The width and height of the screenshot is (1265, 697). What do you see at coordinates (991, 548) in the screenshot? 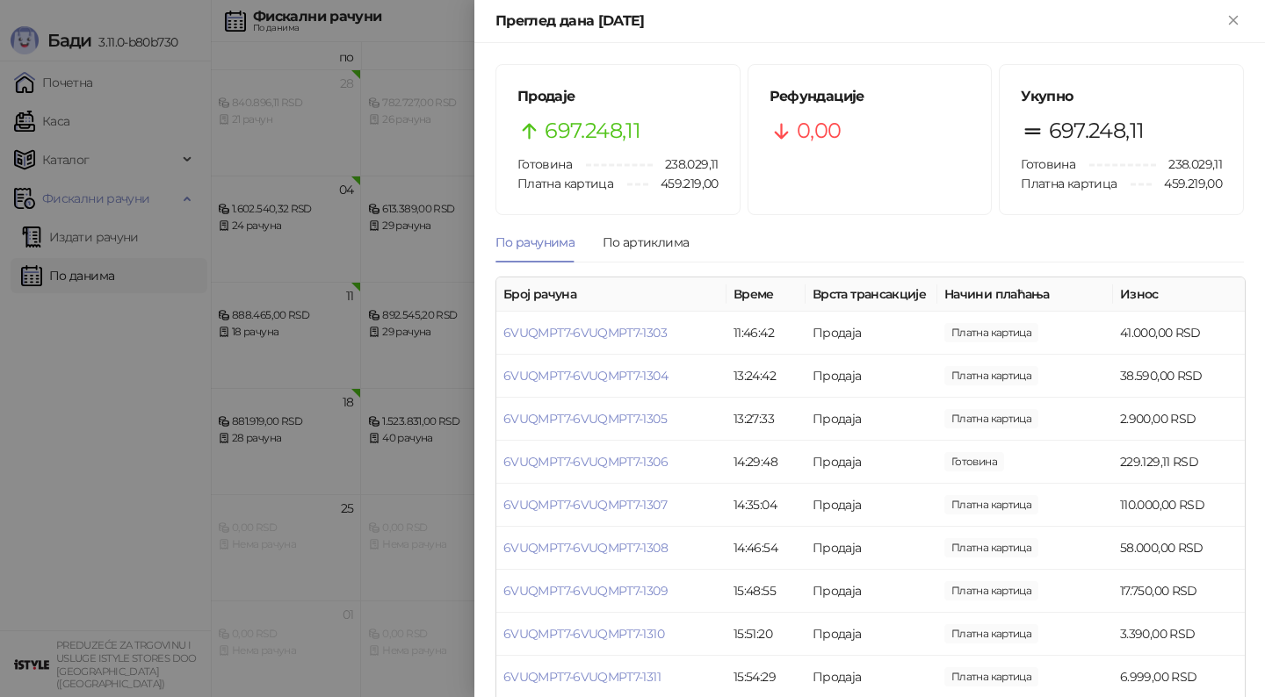
I see `span: 58.000,00` at bounding box center [991, 548].